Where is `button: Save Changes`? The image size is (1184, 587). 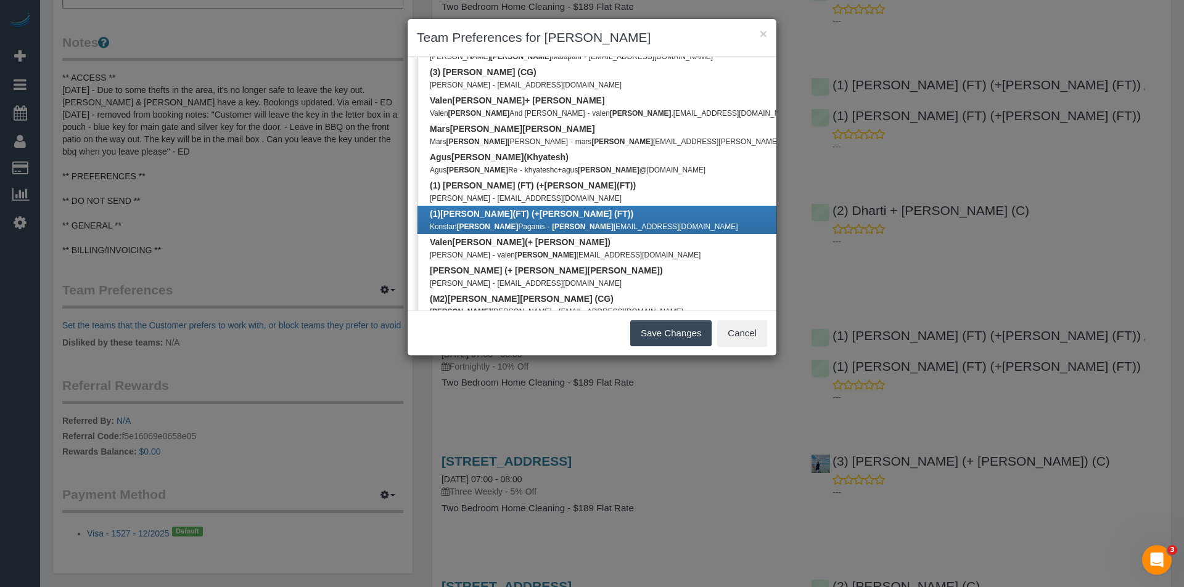 button: Save Changes is located at coordinates (671, 333).